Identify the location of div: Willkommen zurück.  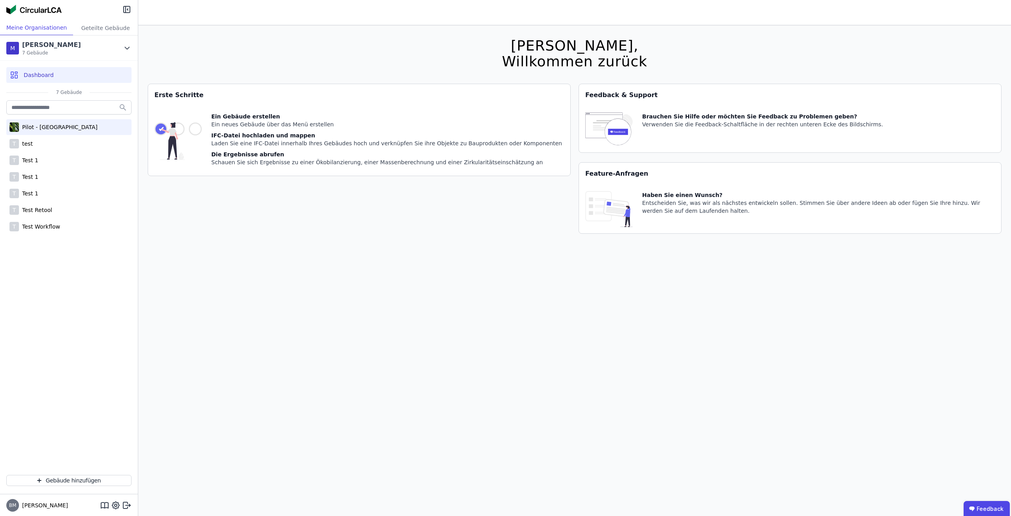
(575, 62).